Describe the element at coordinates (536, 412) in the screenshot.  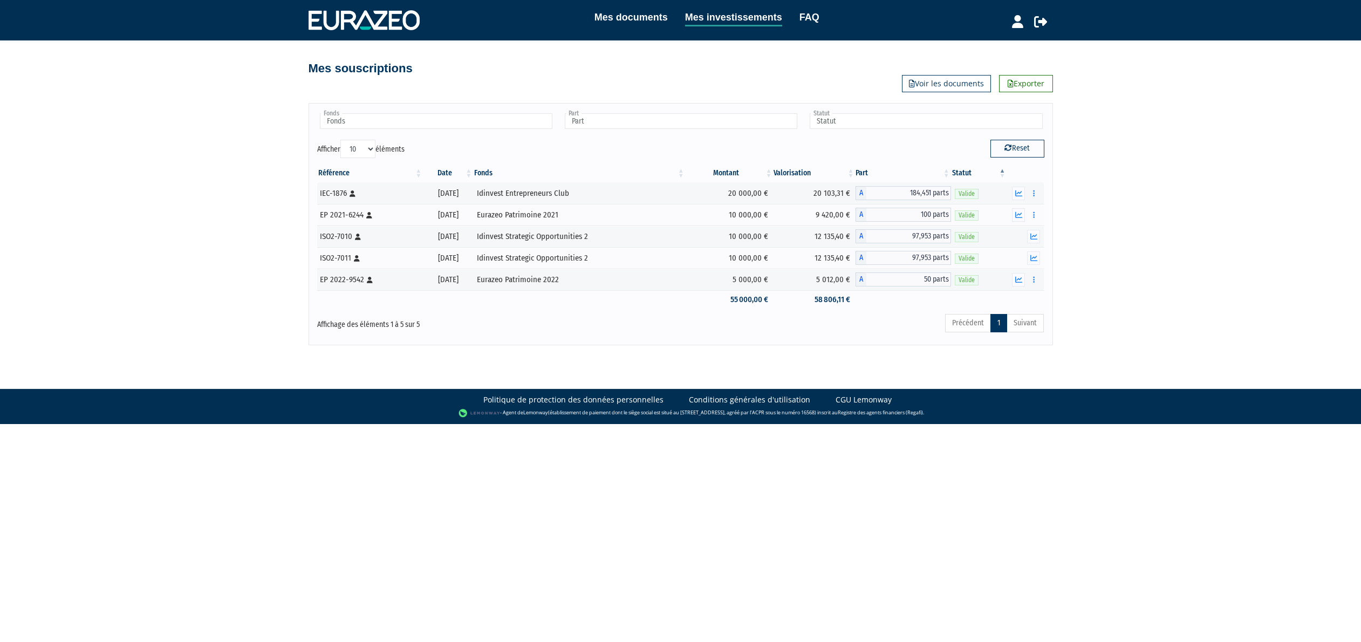
I see `a: Lemonway` at that location.